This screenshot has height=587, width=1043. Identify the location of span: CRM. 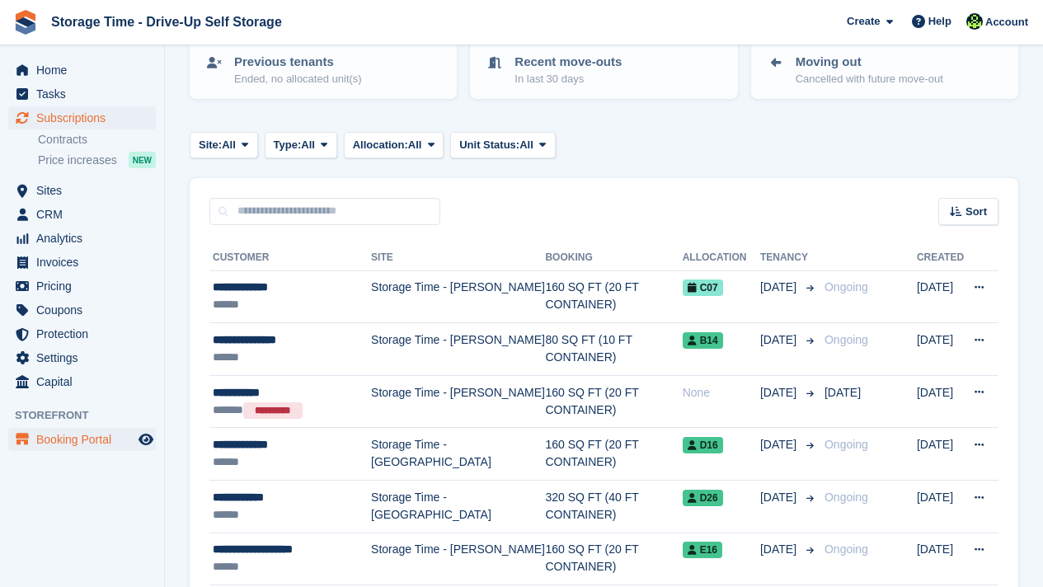
(86, 214).